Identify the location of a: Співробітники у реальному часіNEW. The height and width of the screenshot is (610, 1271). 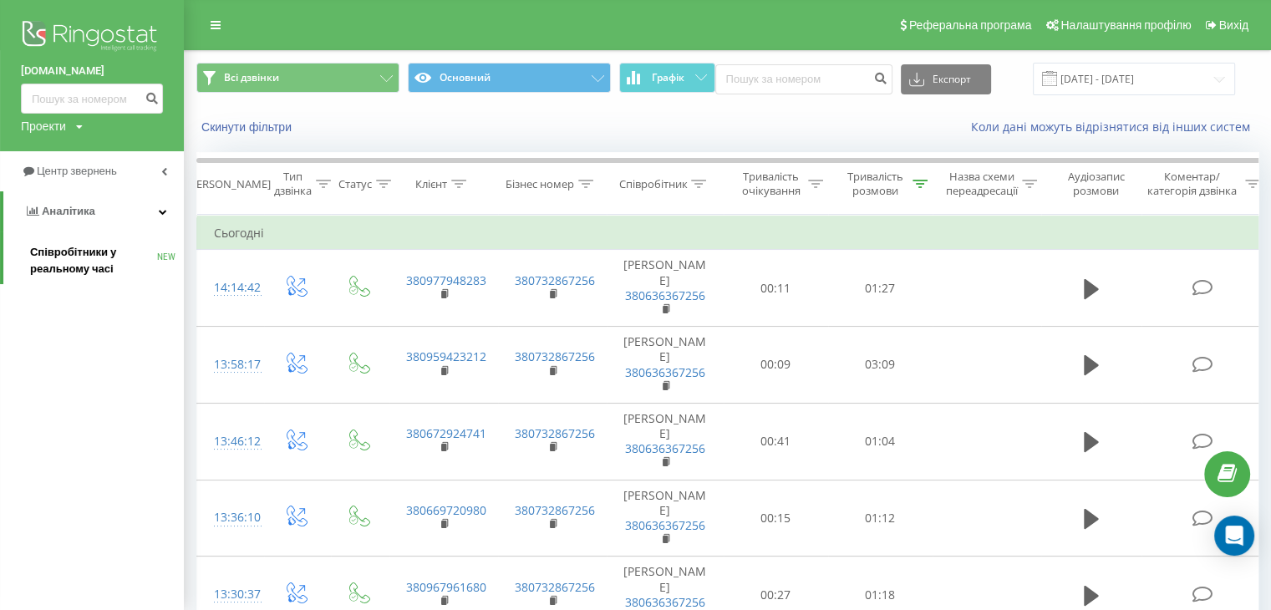
(107, 261).